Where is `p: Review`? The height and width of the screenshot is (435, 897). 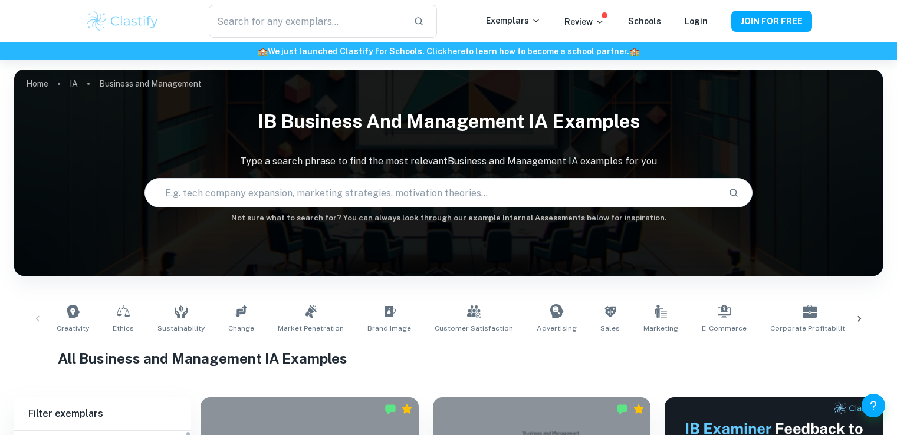 p: Review is located at coordinates (584, 22).